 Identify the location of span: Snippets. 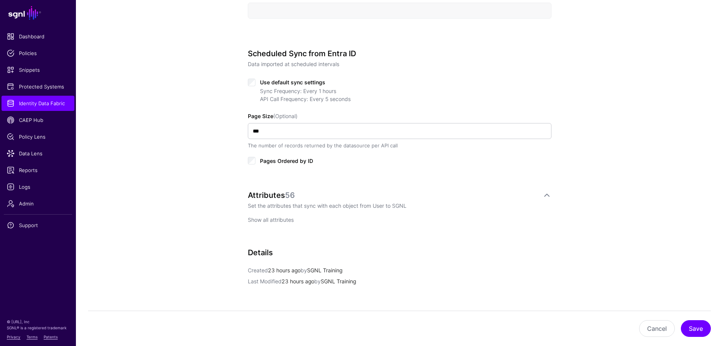
(38, 70).